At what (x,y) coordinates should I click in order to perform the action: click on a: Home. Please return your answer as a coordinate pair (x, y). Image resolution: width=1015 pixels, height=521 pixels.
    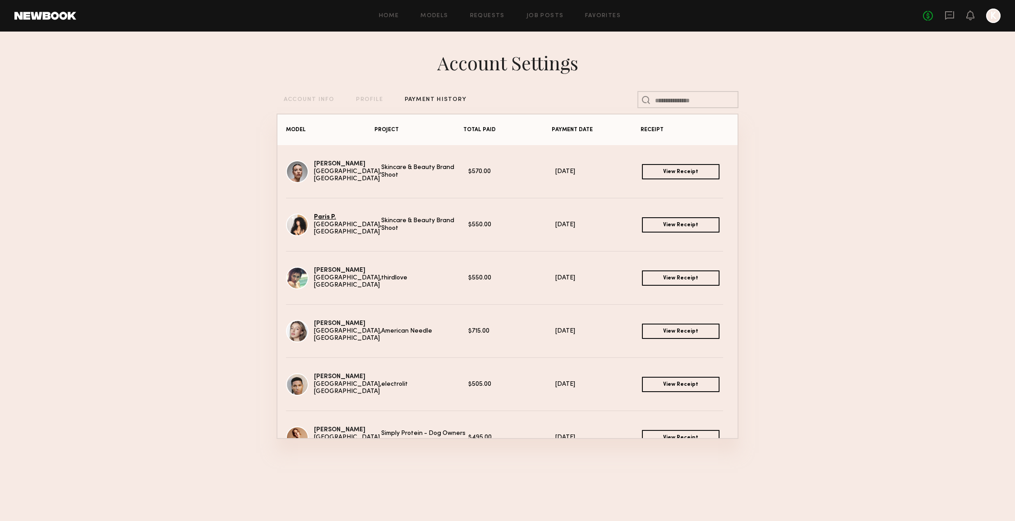
    Looking at the image, I should click on (389, 16).